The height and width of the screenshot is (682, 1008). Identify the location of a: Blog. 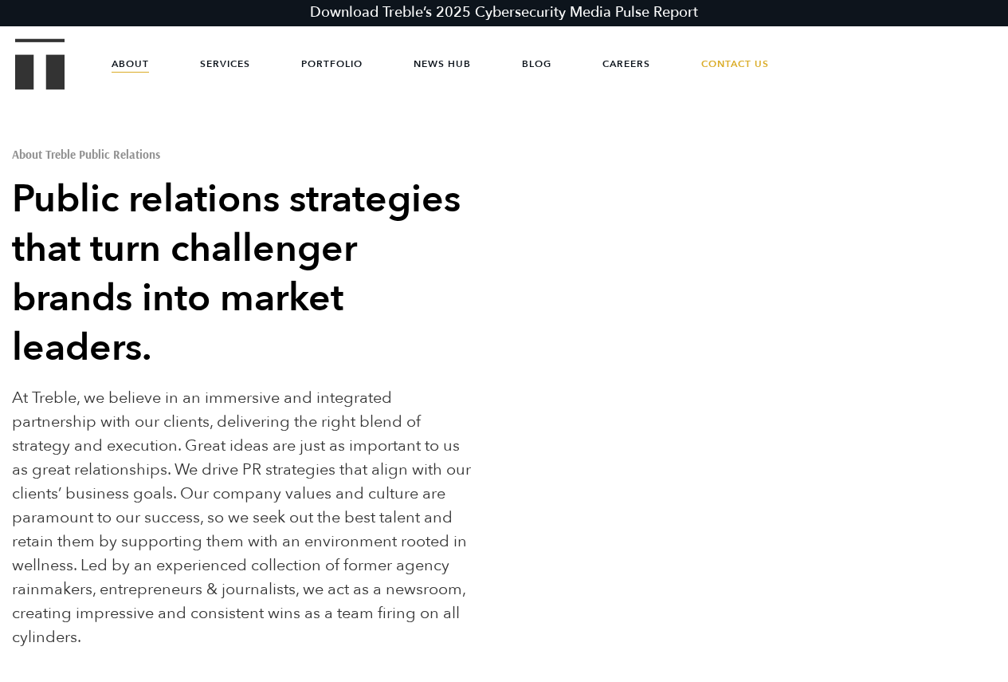
(536, 64).